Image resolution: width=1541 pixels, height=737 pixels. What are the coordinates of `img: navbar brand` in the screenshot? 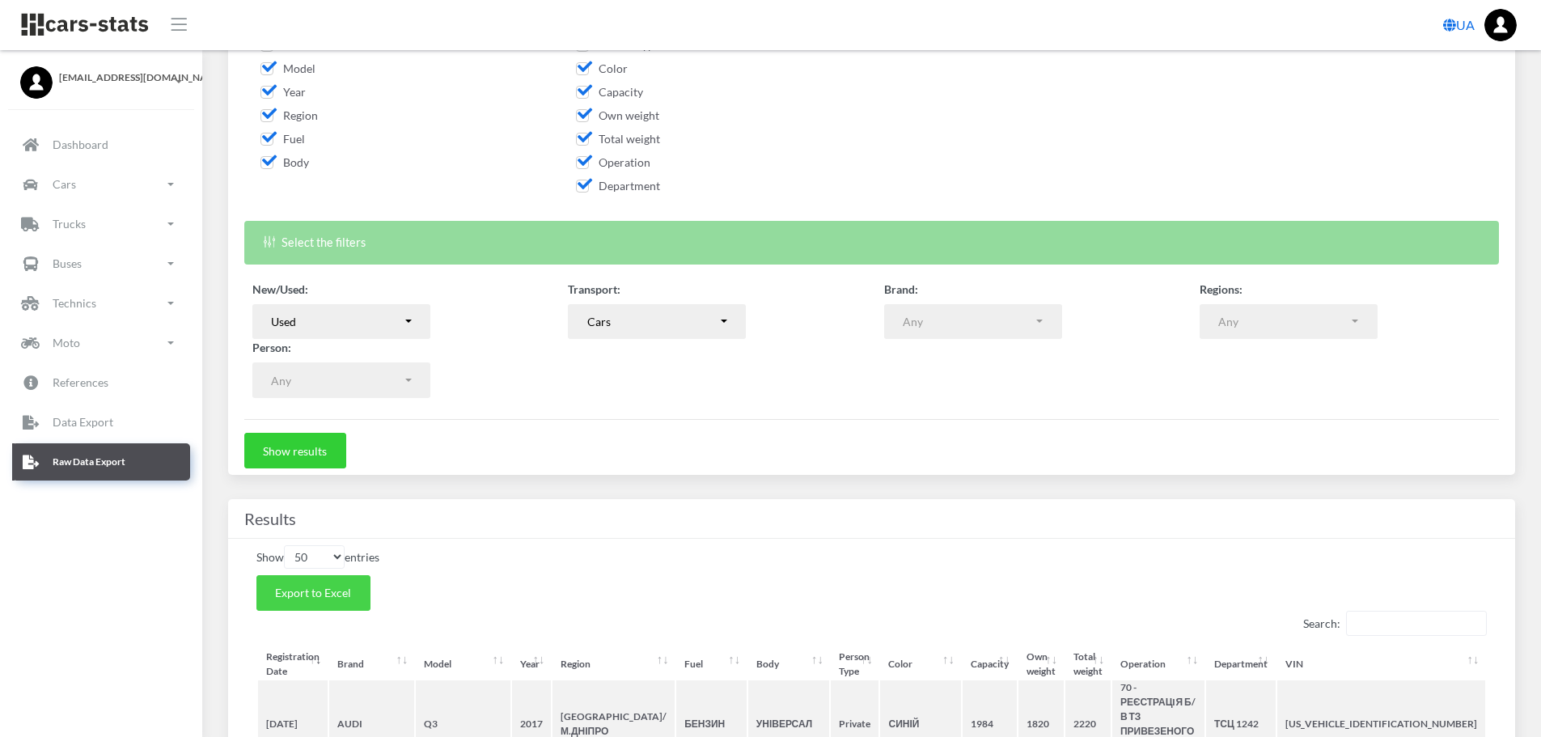 It's located at (85, 24).